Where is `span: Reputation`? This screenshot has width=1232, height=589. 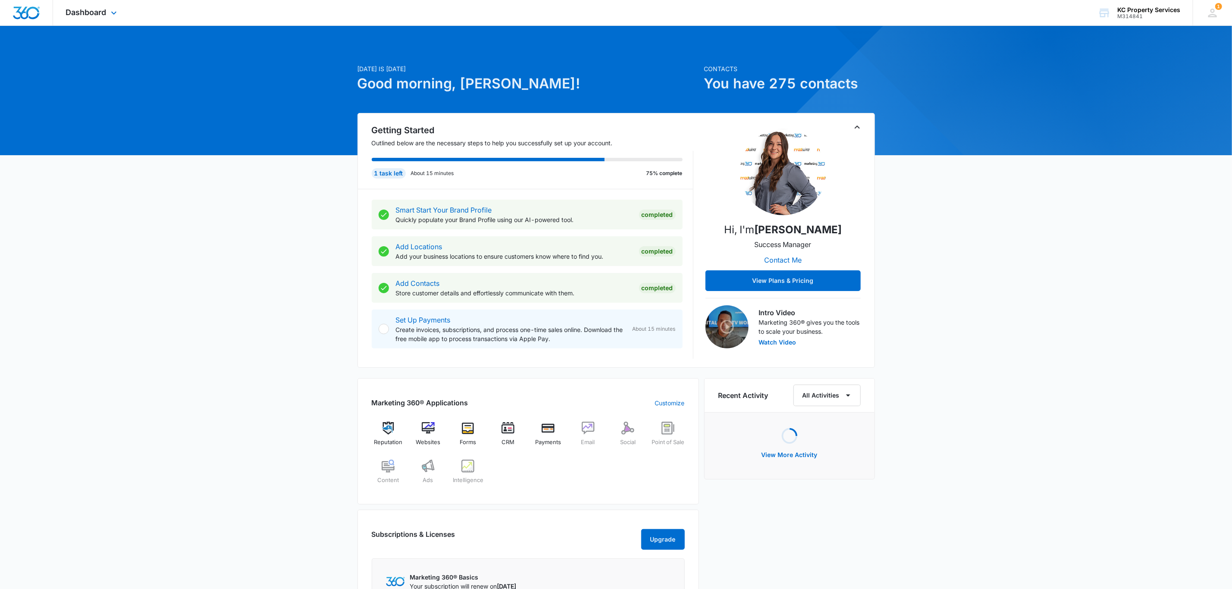 span: Reputation is located at coordinates (388, 442).